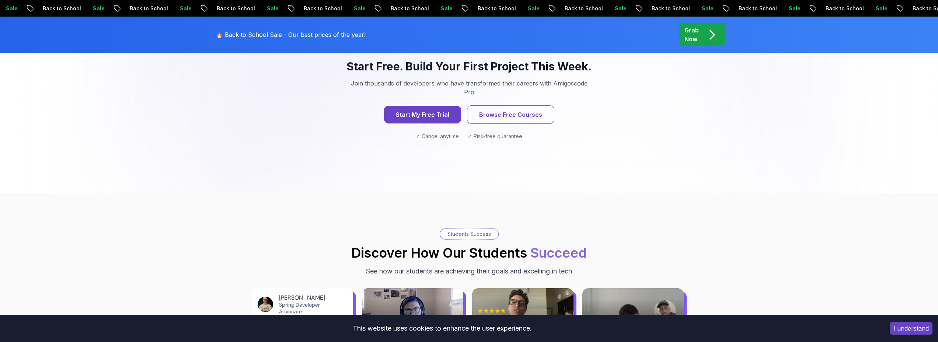 This screenshot has width=938, height=342. Describe the element at coordinates (422, 115) in the screenshot. I see `a: Start My Free Trial` at that location.